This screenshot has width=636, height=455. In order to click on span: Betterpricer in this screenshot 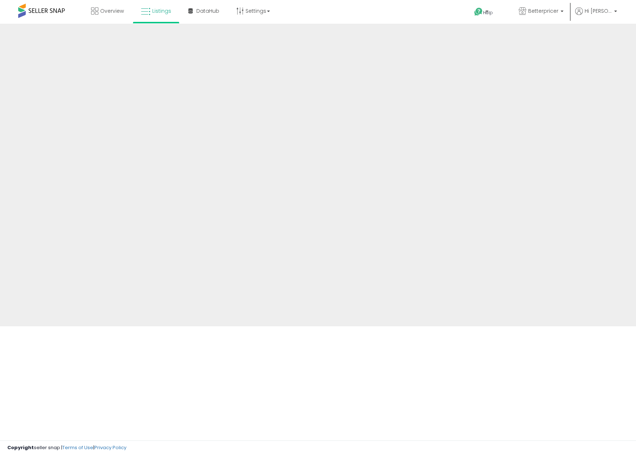, I will do `click(543, 11)`.